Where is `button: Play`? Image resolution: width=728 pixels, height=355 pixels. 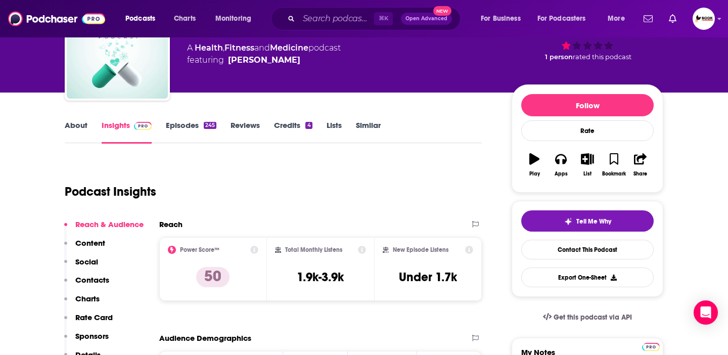 button: Play is located at coordinates (535, 165).